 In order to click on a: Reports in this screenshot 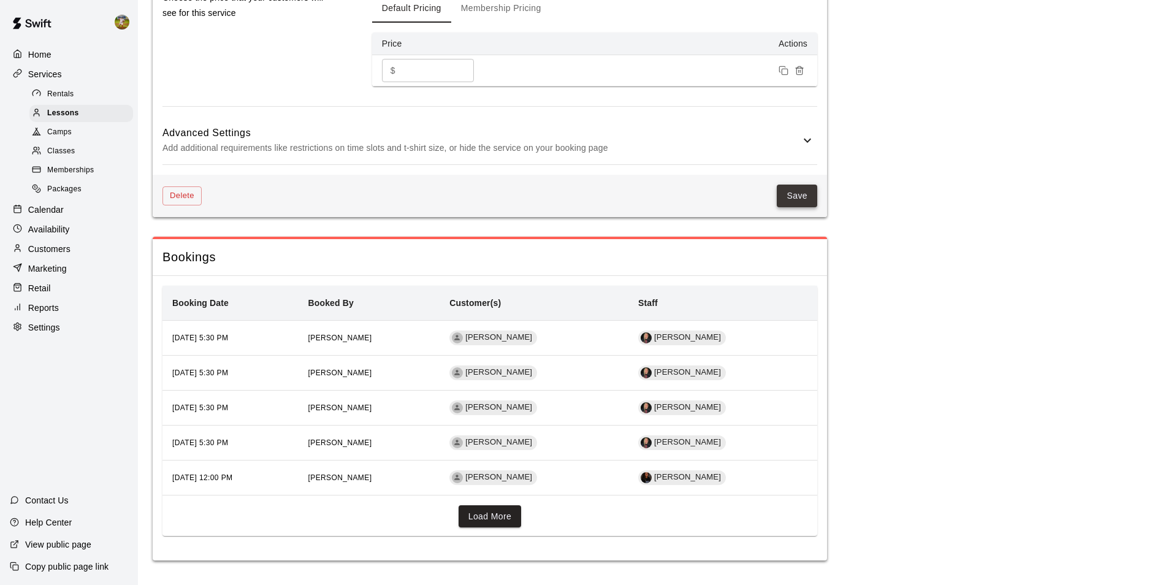, I will do `click(69, 308)`.